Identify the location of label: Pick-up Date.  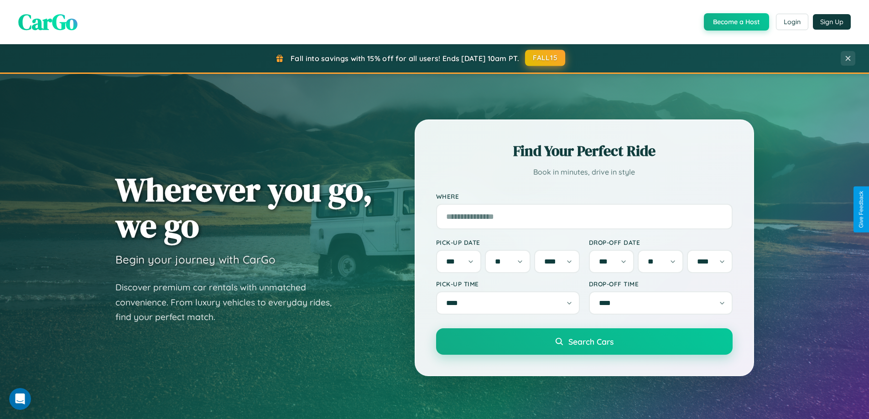
(507, 242).